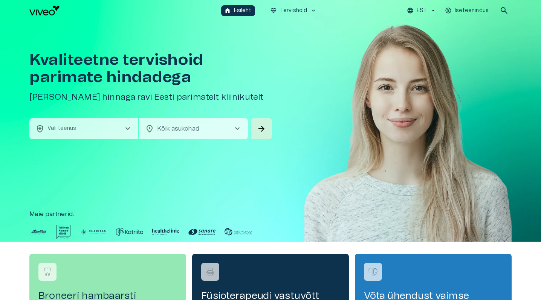 The image size is (541, 300). Describe the element at coordinates (44, 11) in the screenshot. I see `img: Viveo logo` at that location.